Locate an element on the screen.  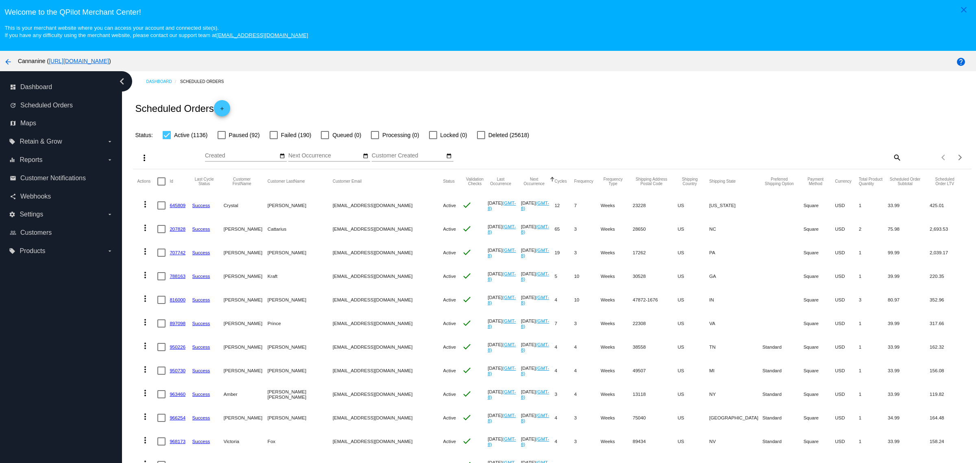
mat-icon: help is located at coordinates (961, 62).